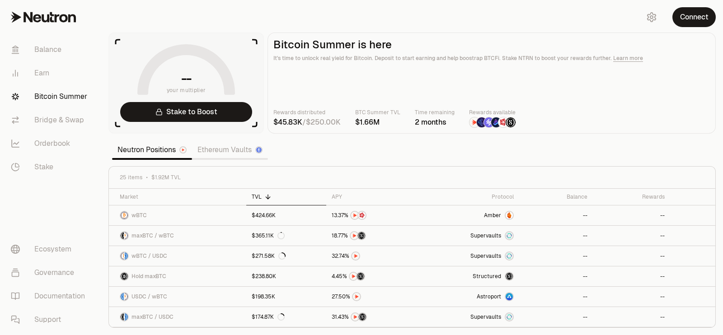 This screenshot has width=723, height=335. Describe the element at coordinates (51, 120) in the screenshot. I see `a: Bridge & Swap` at that location.